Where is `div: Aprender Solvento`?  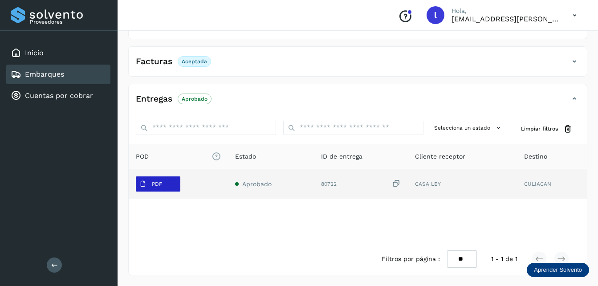 div: Aprender Solvento is located at coordinates (558, 270).